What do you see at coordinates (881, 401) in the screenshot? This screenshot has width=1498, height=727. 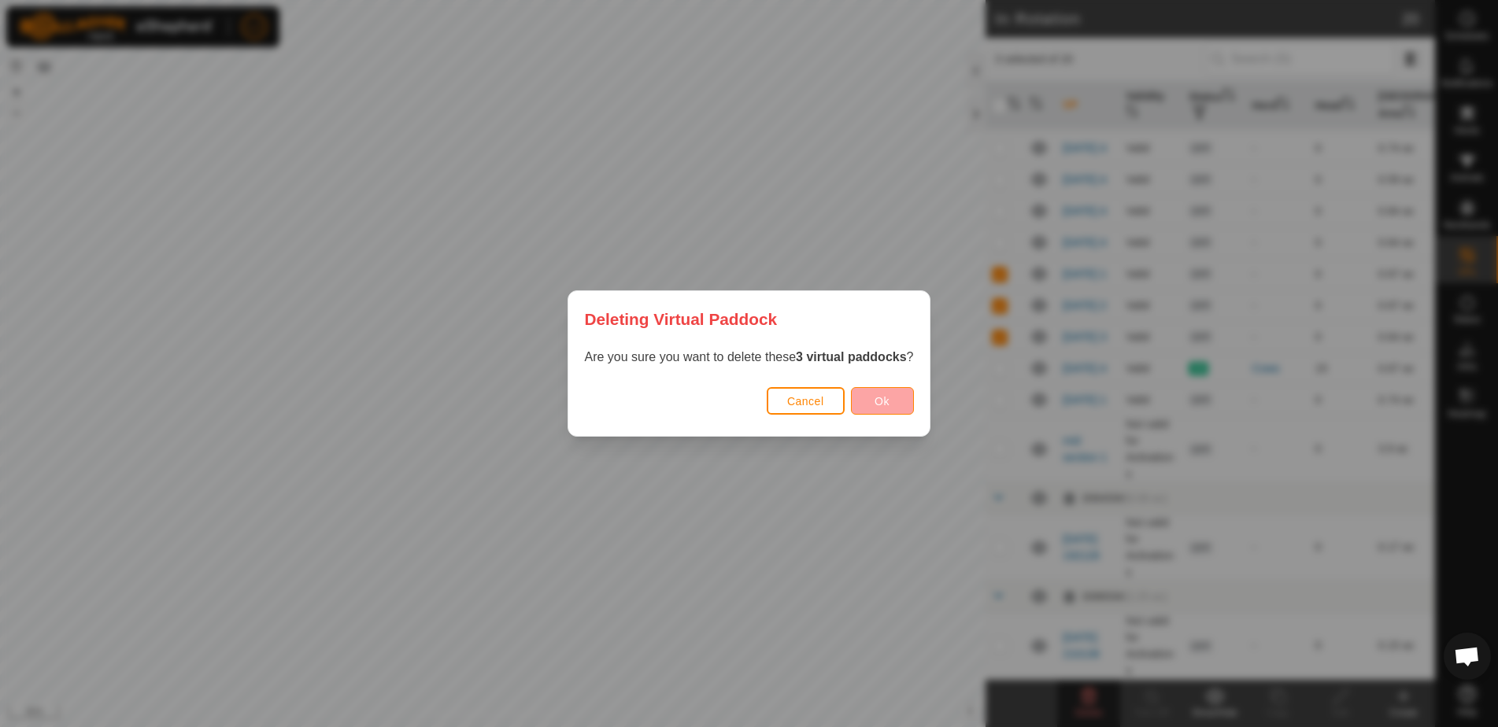 I see `span: Ok` at bounding box center [881, 401].